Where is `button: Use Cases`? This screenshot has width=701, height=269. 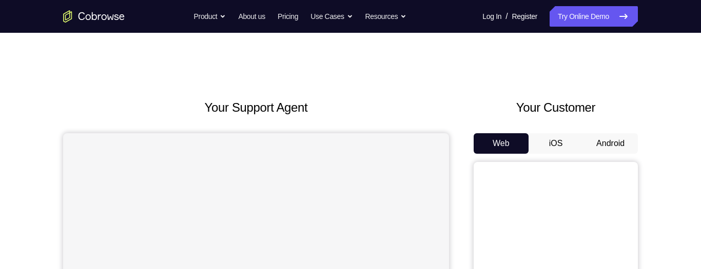
button: Use Cases is located at coordinates (331, 16).